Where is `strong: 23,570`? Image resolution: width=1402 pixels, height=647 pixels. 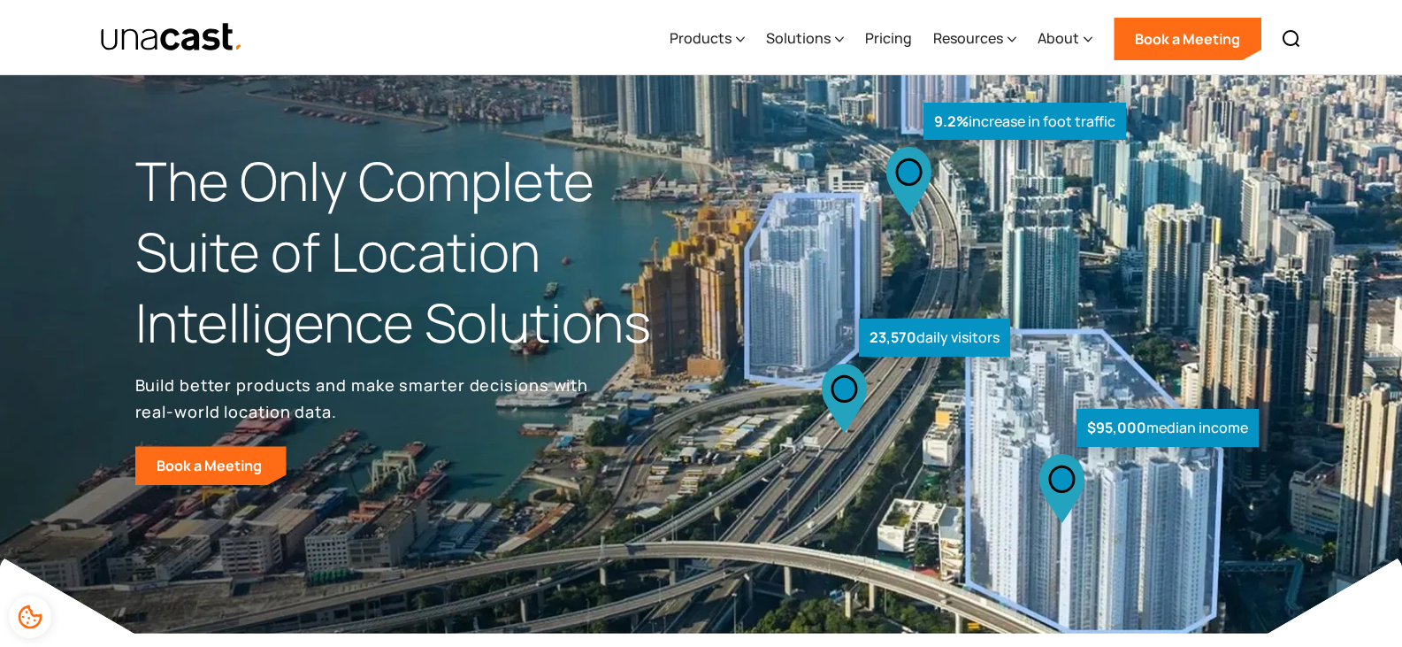 strong: 23,570 is located at coordinates (893, 337).